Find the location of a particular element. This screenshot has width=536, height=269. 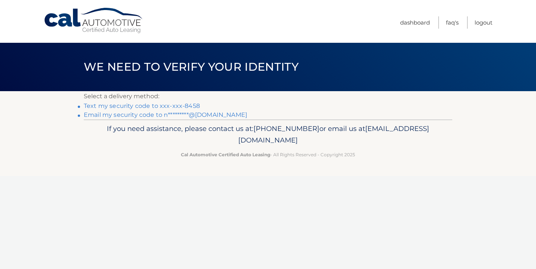

p: - All Rights Reserved - Copyright 2025 is located at coordinates (268, 155).